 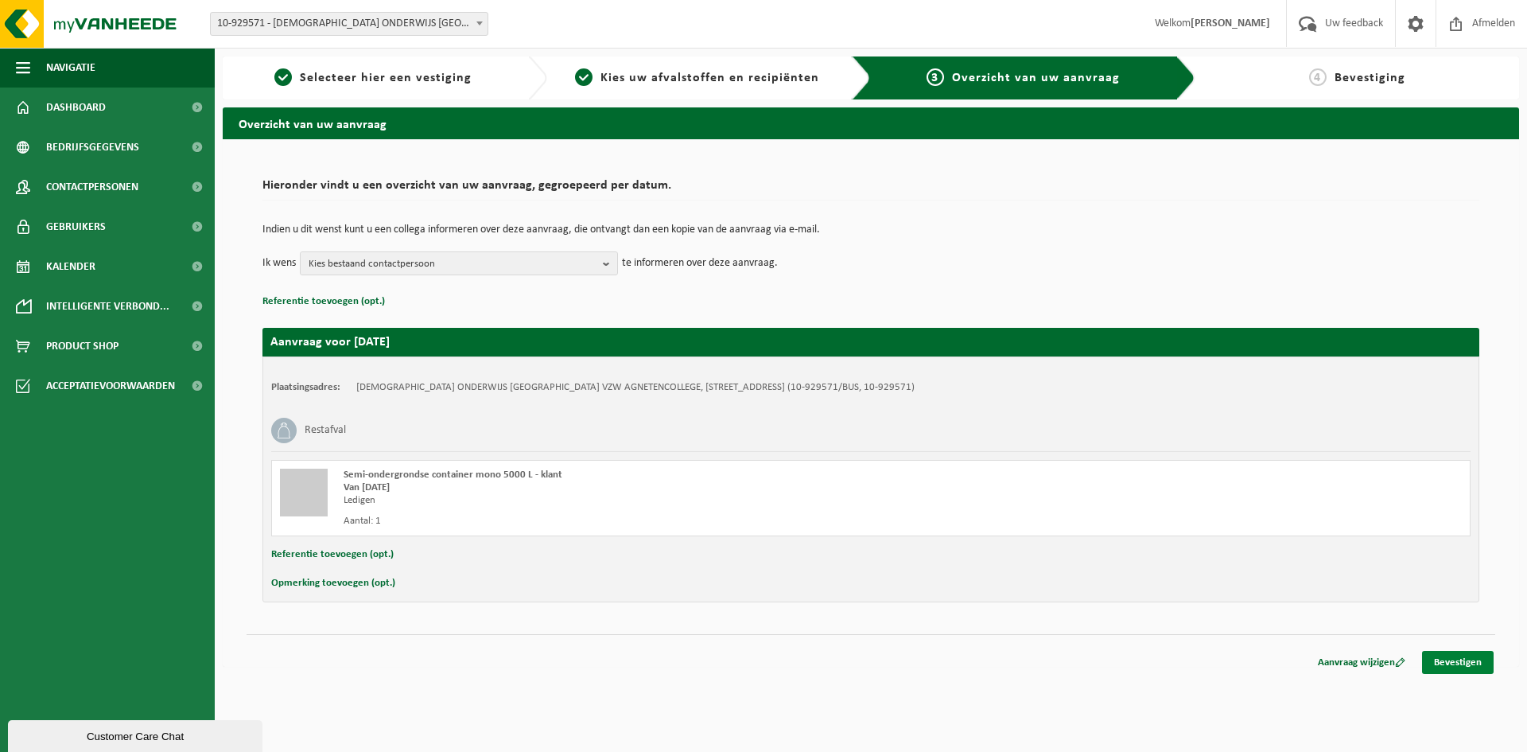 What do you see at coordinates (279, 263) in the screenshot?
I see `p: Ik wens` at bounding box center [279, 263].